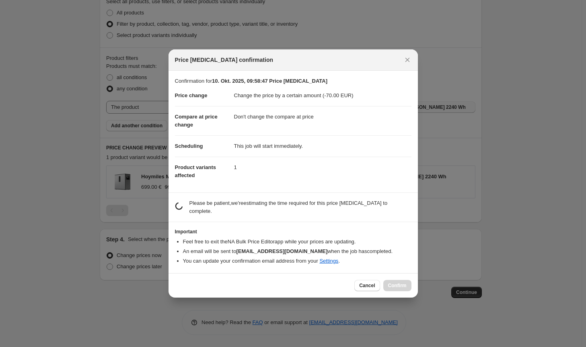  I want to click on span: Price change, so click(191, 95).